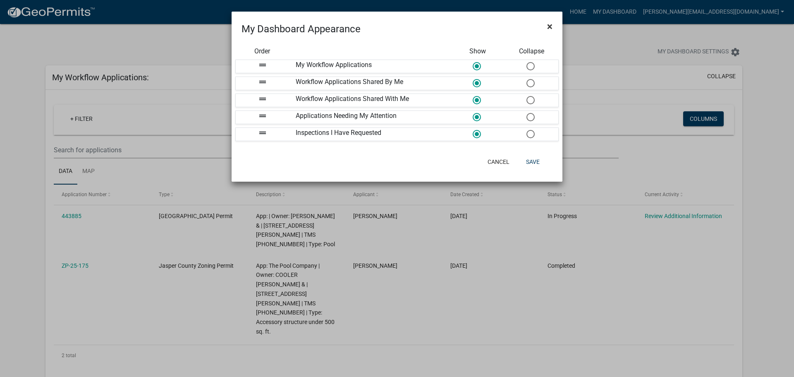 The width and height of the screenshot is (794, 377). I want to click on div: Inspections I Have Requested, so click(370, 134).